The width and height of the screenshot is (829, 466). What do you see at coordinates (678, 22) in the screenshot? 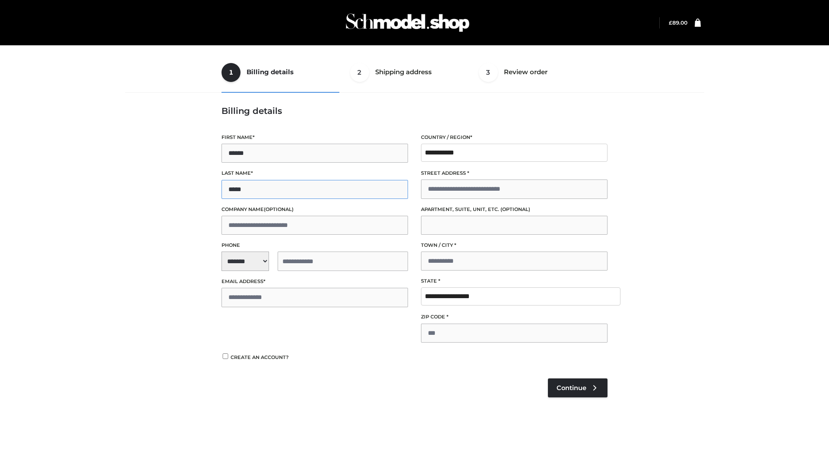
I see `bdi: 89.00` at bounding box center [678, 22].